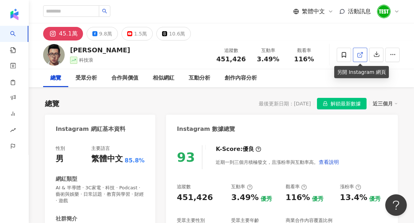  I want to click on span: 451,426, so click(231, 59).